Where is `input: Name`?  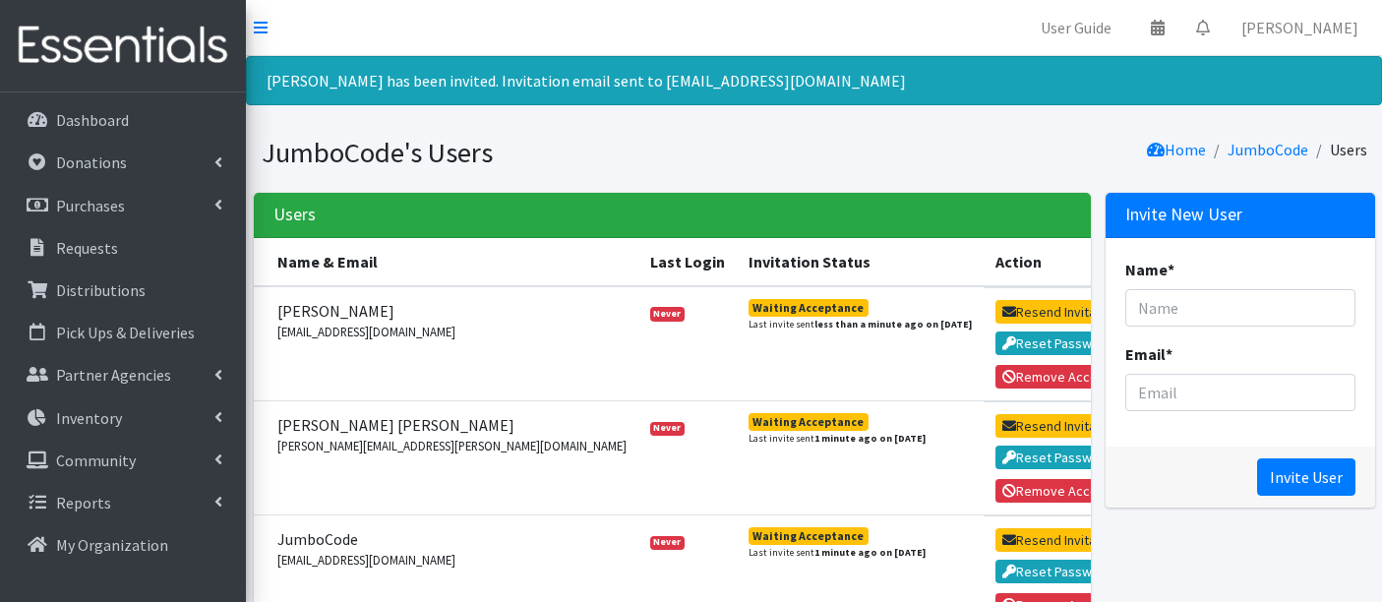
input: Name is located at coordinates (1240, 308).